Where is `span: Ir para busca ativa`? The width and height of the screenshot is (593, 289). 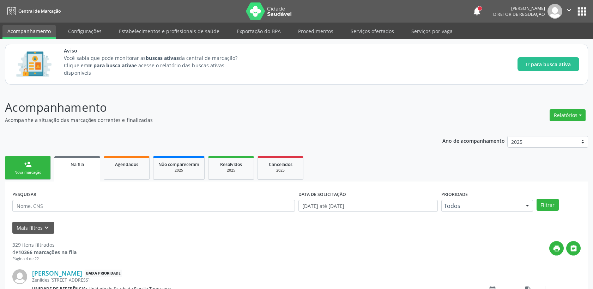 span: Ir para busca ativa is located at coordinates (549, 64).